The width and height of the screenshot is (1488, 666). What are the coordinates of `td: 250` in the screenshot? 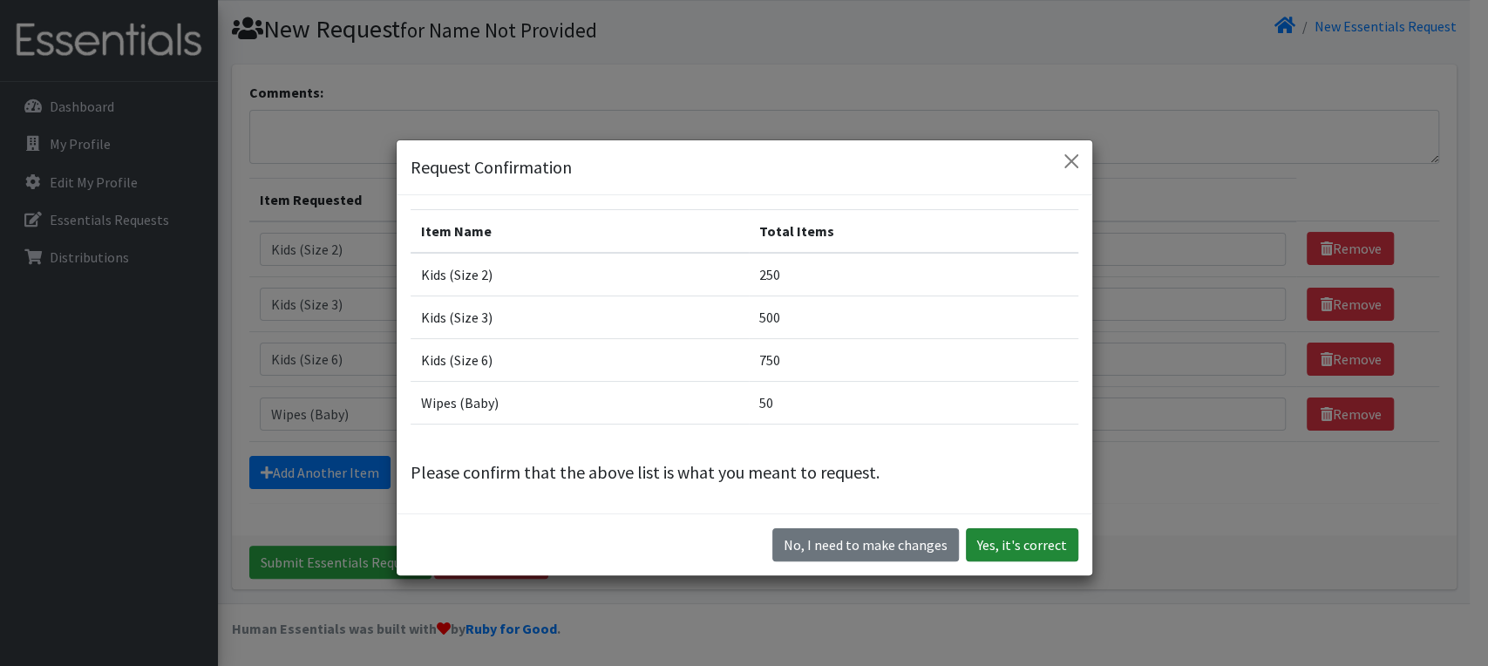 It's located at (914, 275).